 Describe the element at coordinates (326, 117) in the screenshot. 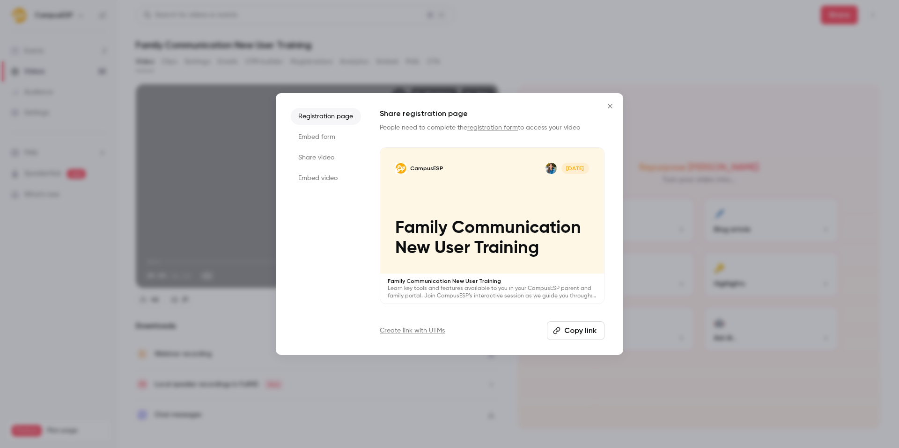

I see `li: Registration page` at that location.